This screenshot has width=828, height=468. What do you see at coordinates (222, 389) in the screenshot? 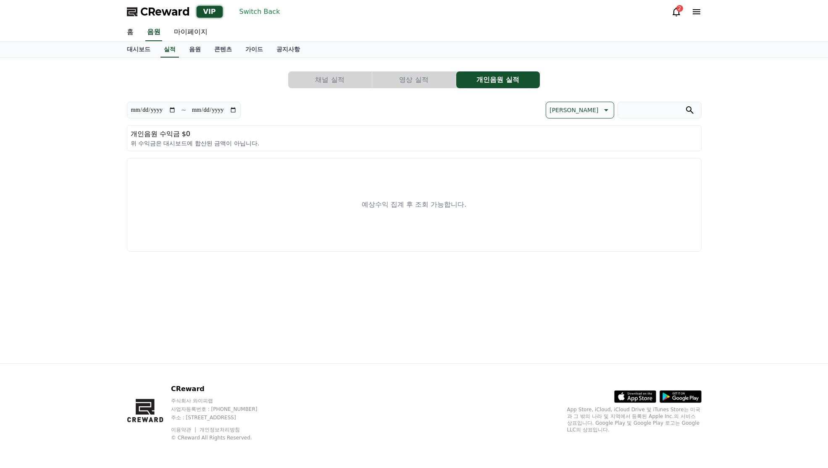
I see `p: CReward` at bounding box center [222, 389].